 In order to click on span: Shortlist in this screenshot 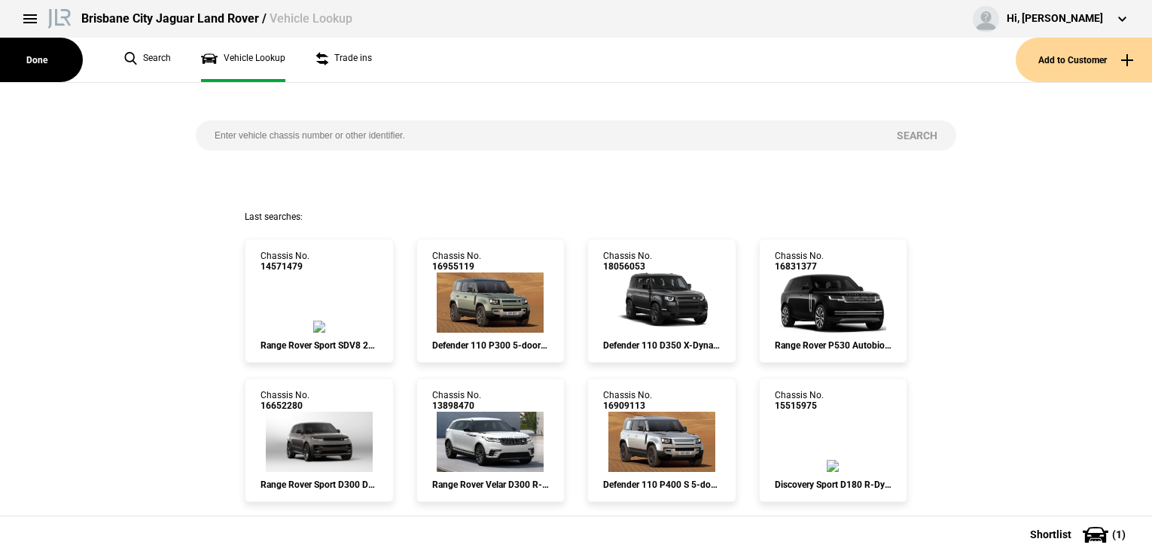, I will do `click(1050, 534)`.